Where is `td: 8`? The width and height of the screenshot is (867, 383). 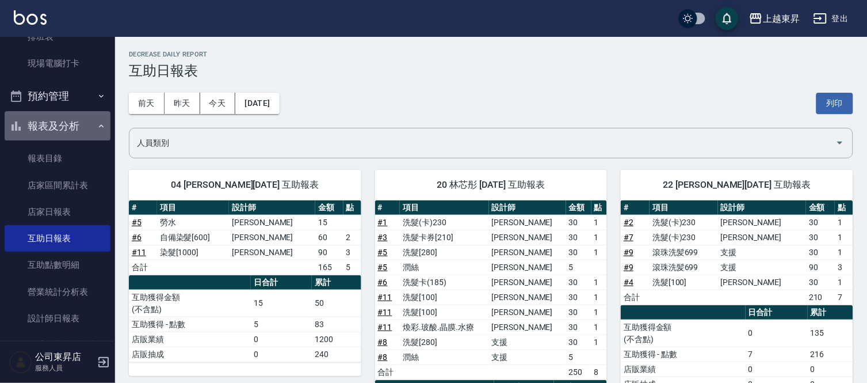 td: 8 is located at coordinates (600, 372).